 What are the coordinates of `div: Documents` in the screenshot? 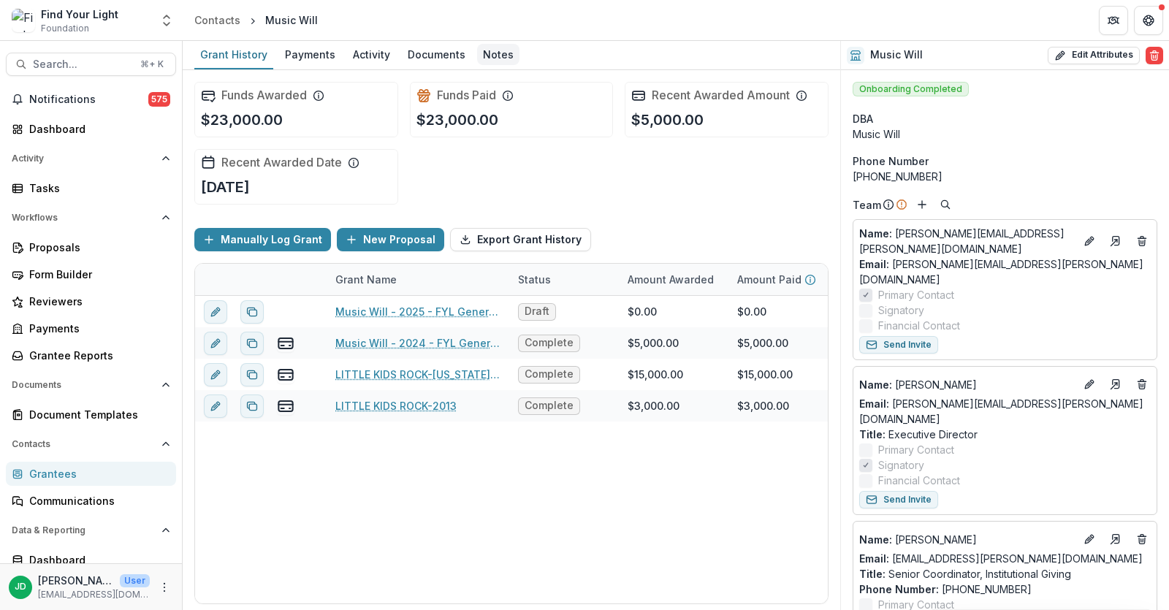 It's located at (436, 54).